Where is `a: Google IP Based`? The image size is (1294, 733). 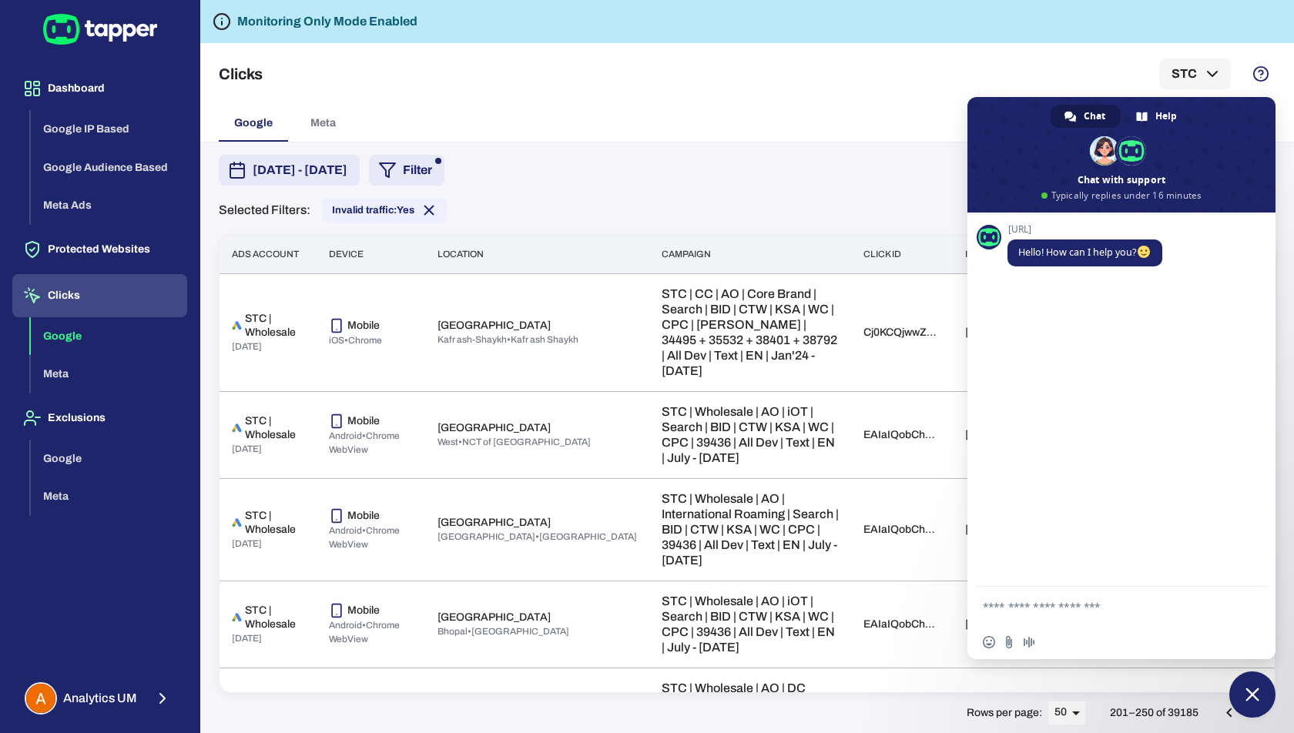
a: Google IP Based is located at coordinates (109, 128).